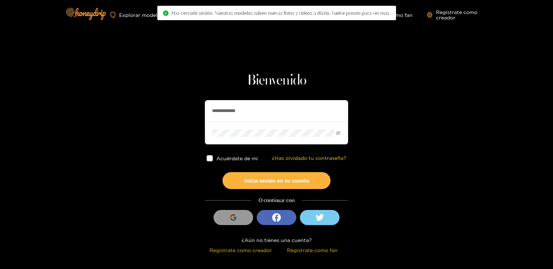  I want to click on font: Bienvenido, so click(277, 81).